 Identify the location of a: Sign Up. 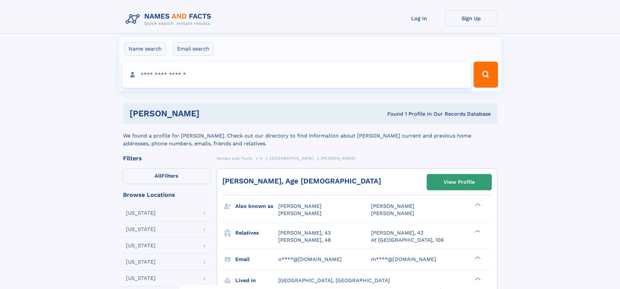
(471, 18).